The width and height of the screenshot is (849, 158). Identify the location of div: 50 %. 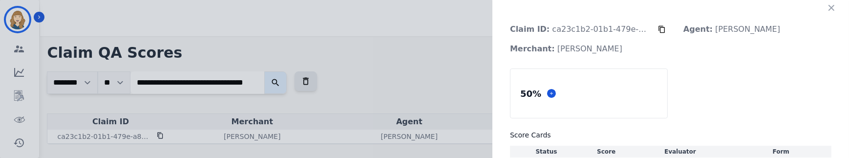
(530, 93).